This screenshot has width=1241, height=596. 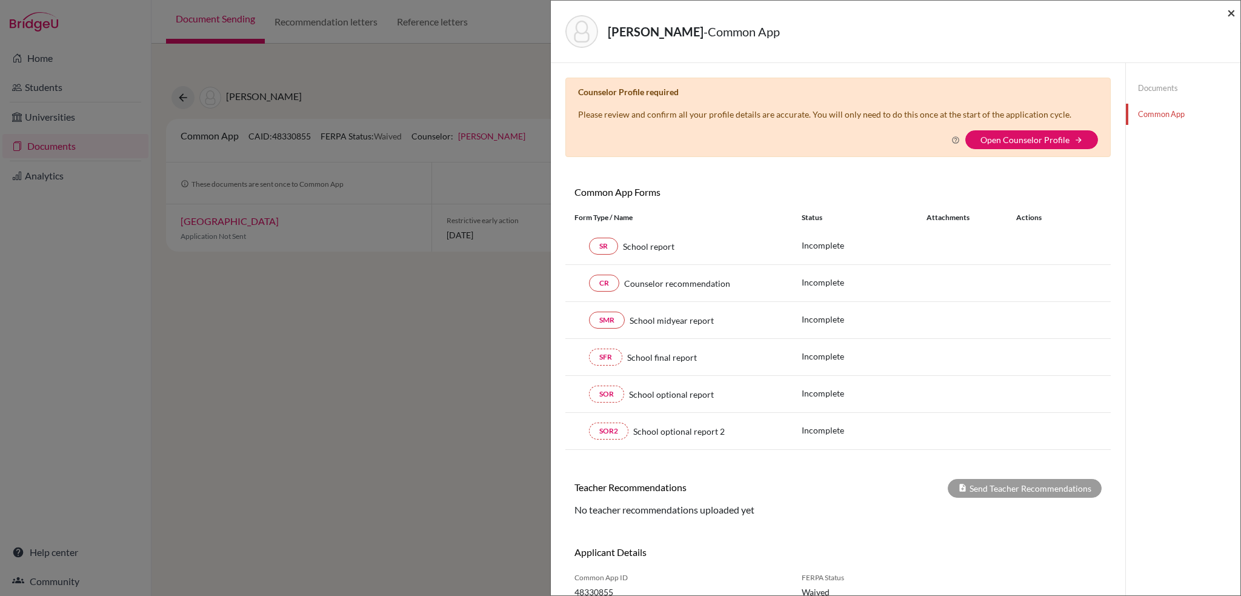 What do you see at coordinates (864, 218) in the screenshot?
I see `div: Status` at bounding box center [864, 218].